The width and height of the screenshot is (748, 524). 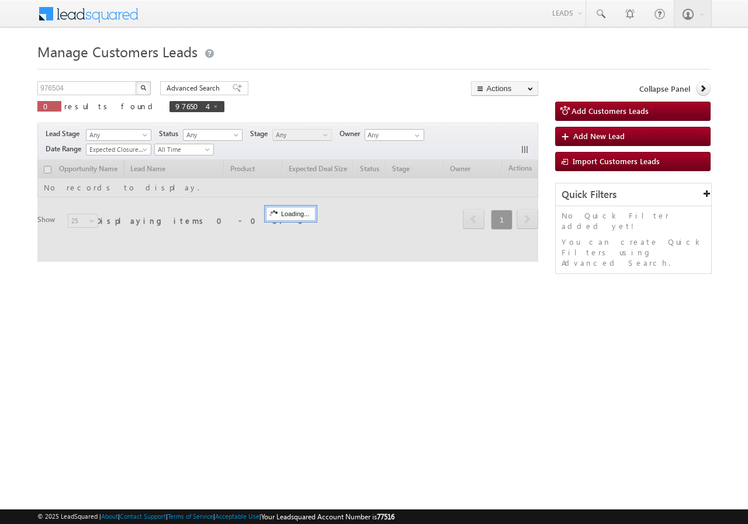 What do you see at coordinates (182, 150) in the screenshot?
I see `span: All Time` at bounding box center [182, 150].